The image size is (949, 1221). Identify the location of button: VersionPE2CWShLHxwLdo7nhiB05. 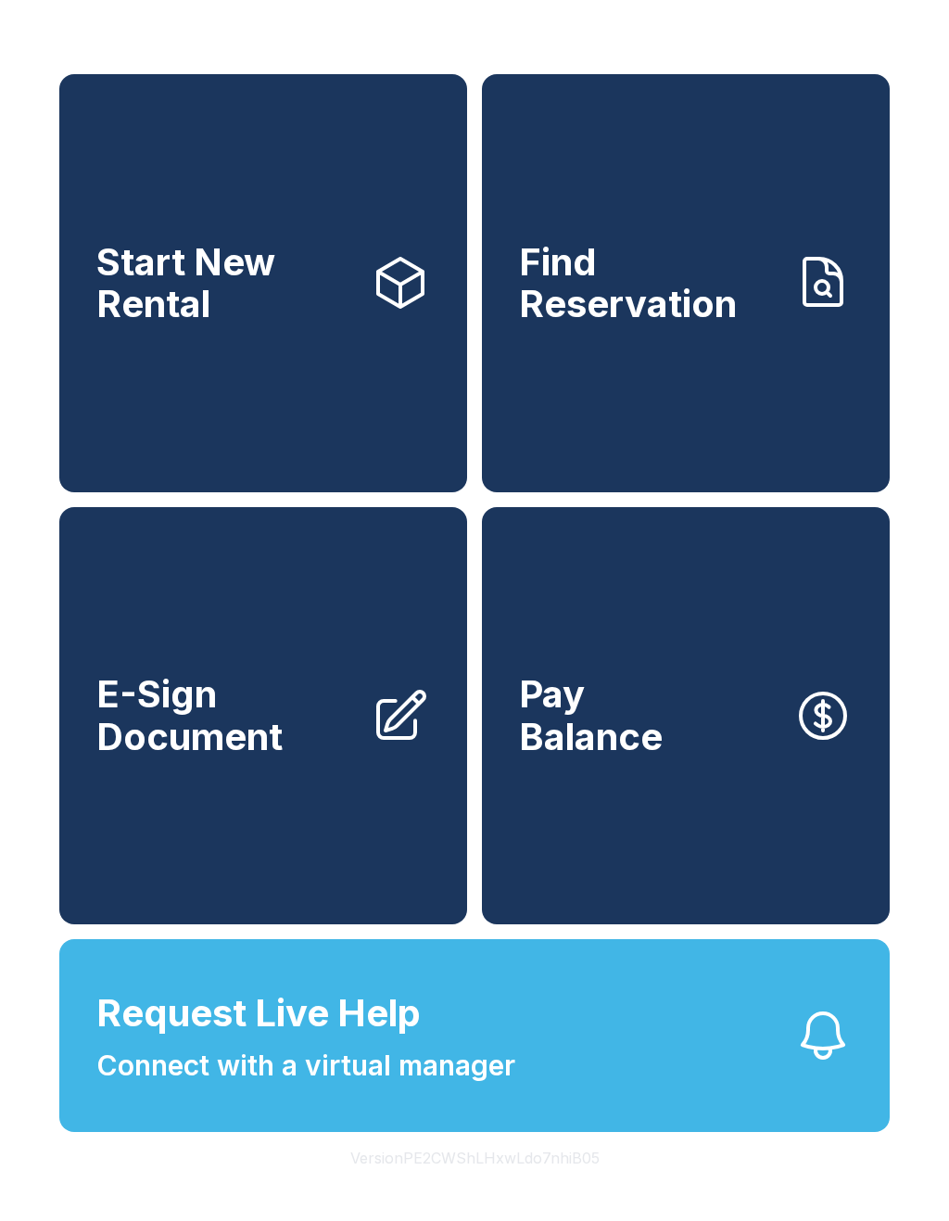
(475, 1158).